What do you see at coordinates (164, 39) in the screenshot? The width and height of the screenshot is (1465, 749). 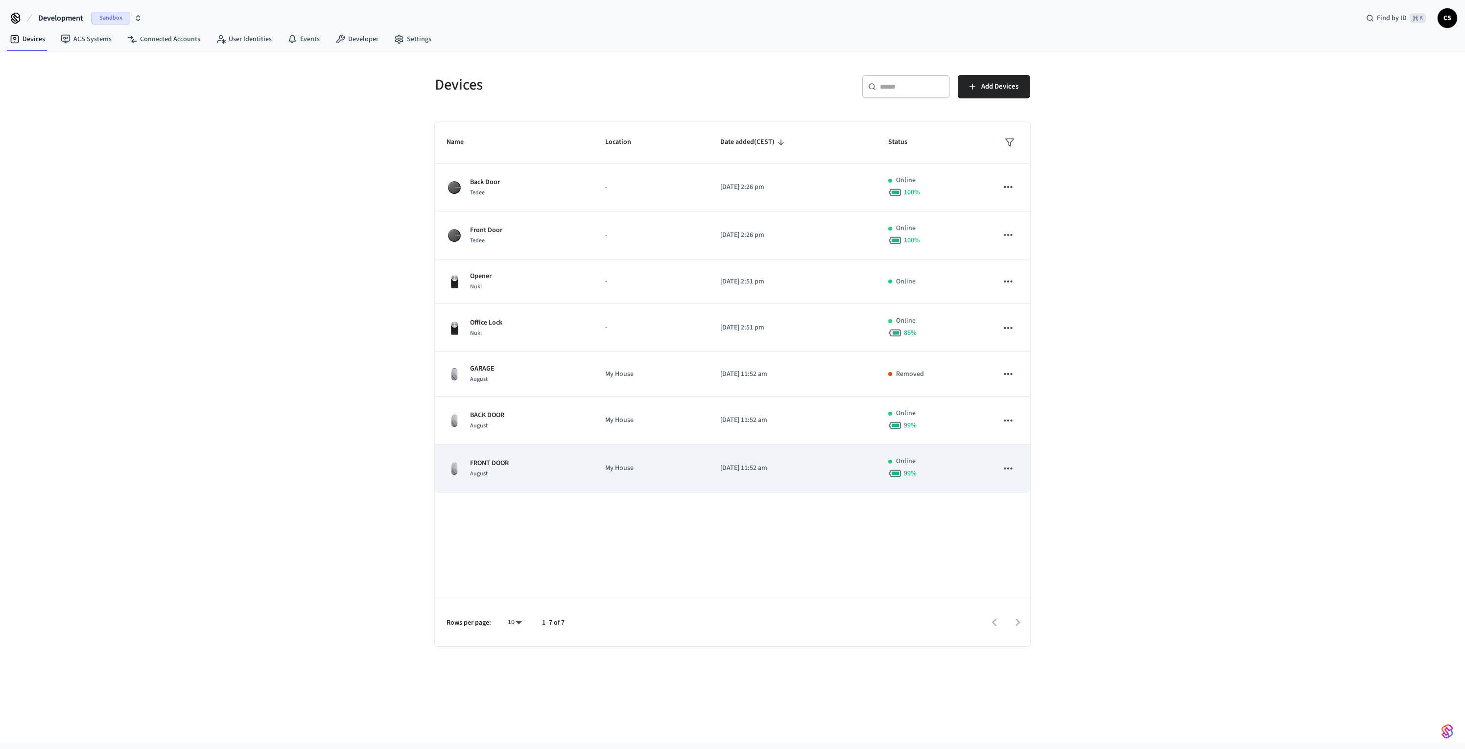 I see `a: Connected Accounts` at bounding box center [164, 39].